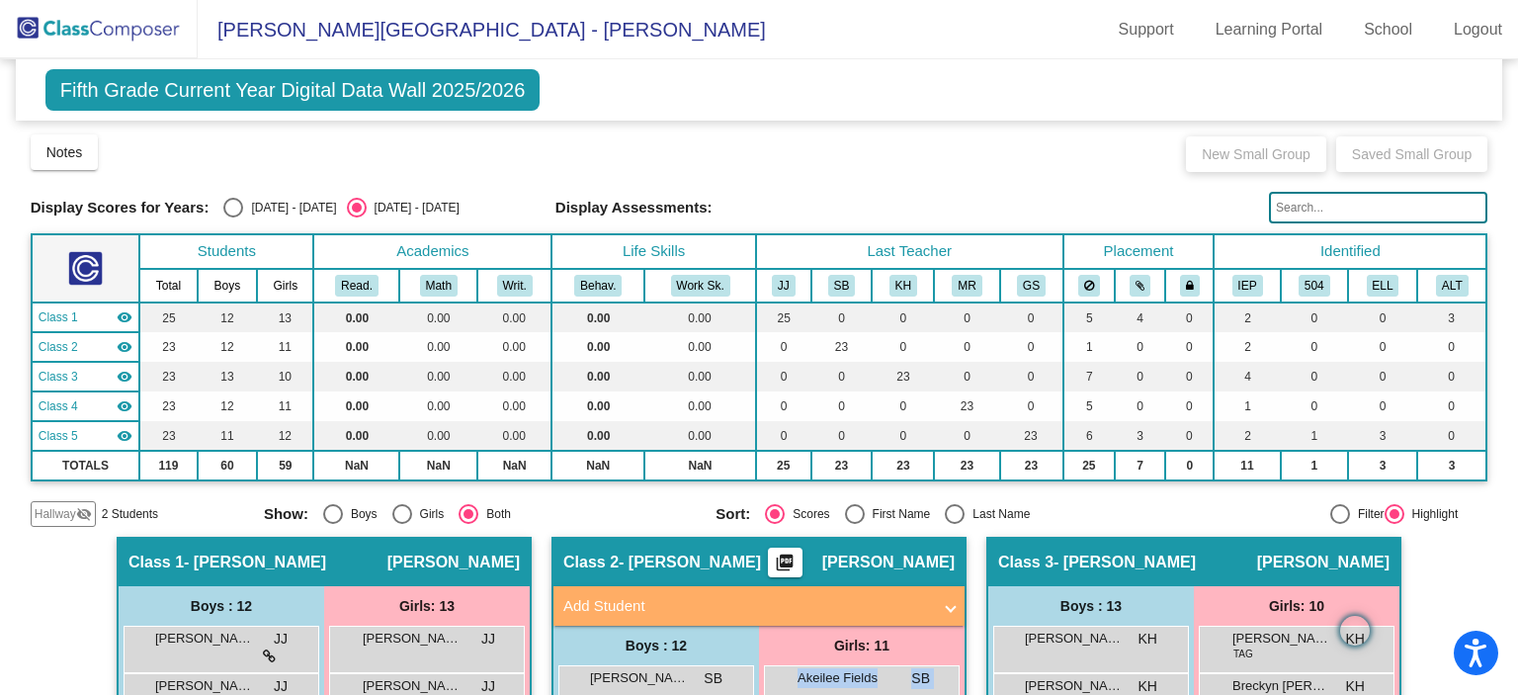 This screenshot has width=1518, height=695. I want to click on th: Mitchell Rueschenberg, so click(967, 286).